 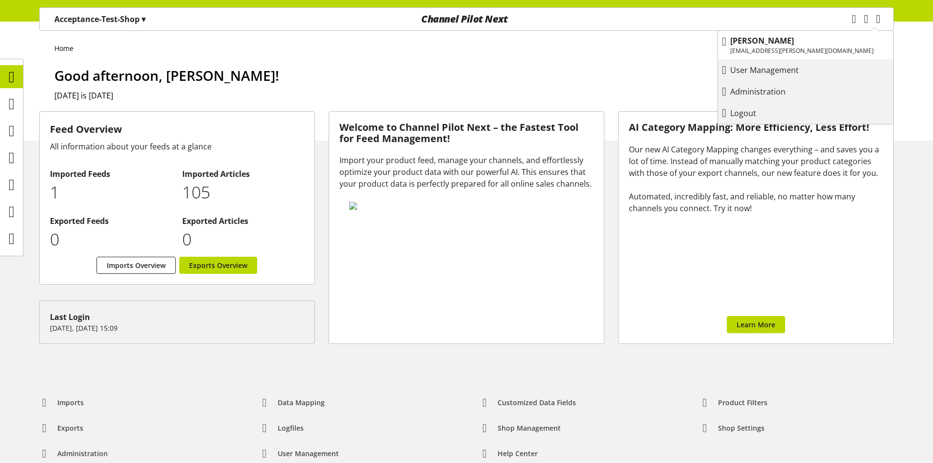 What do you see at coordinates (755, 324) in the screenshot?
I see `span: Learn More` at bounding box center [755, 324].